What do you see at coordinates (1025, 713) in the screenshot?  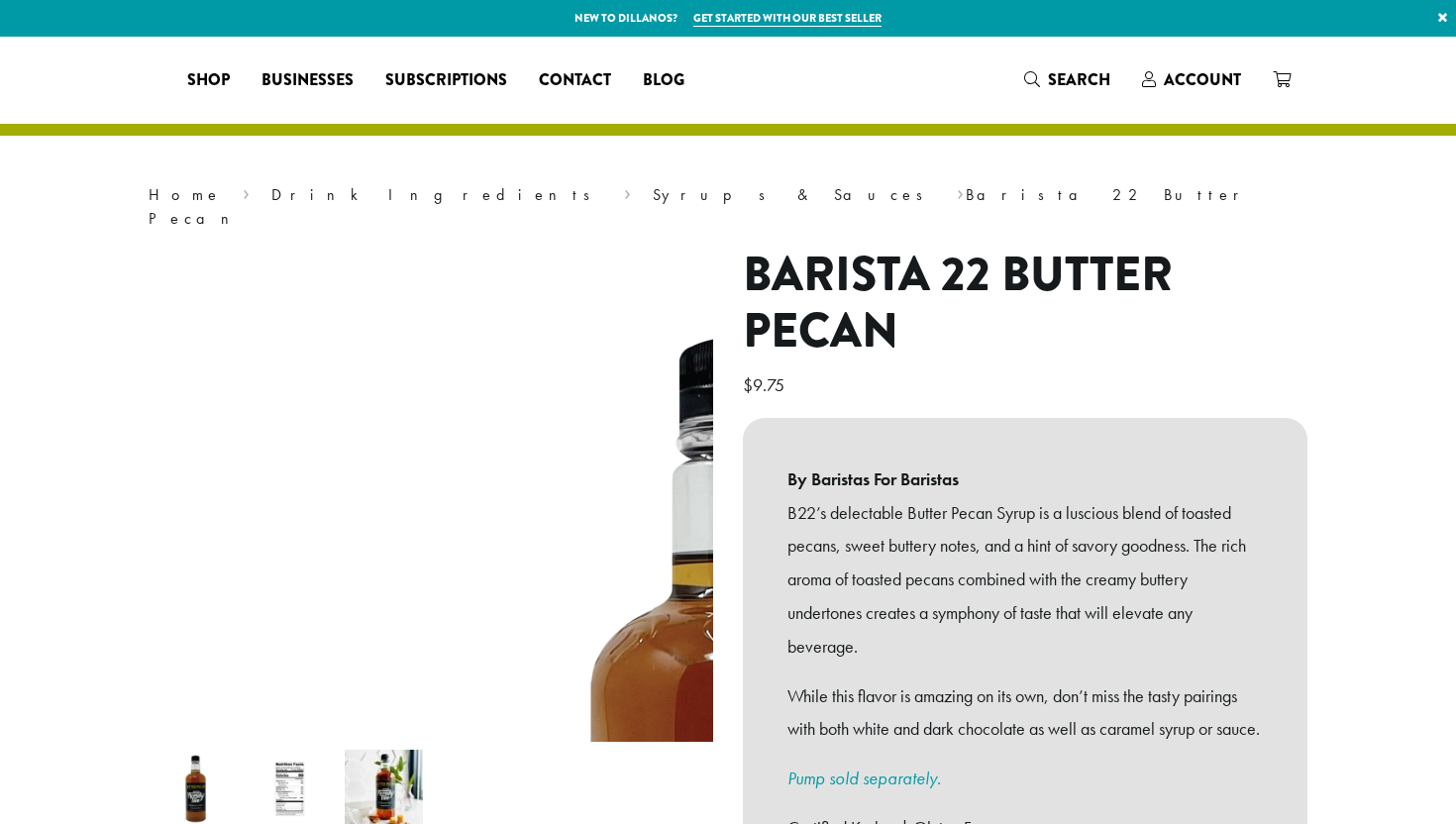 I see `p: While this flavor is amazing on its own, don’t miss the tasty pairings with both white and dark c...` at bounding box center [1025, 713].